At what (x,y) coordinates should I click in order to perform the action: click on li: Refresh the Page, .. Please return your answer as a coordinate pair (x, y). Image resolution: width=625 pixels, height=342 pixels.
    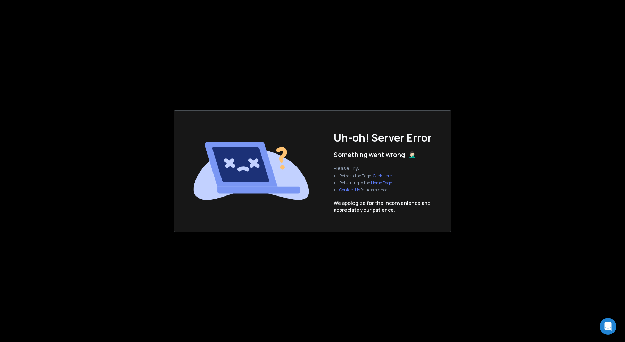
    Looking at the image, I should click on (366, 176).